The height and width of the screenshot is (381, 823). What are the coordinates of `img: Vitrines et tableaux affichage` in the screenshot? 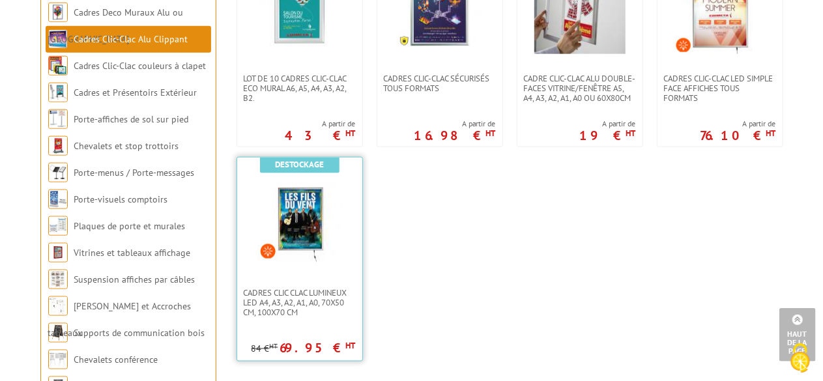 It's located at (58, 253).